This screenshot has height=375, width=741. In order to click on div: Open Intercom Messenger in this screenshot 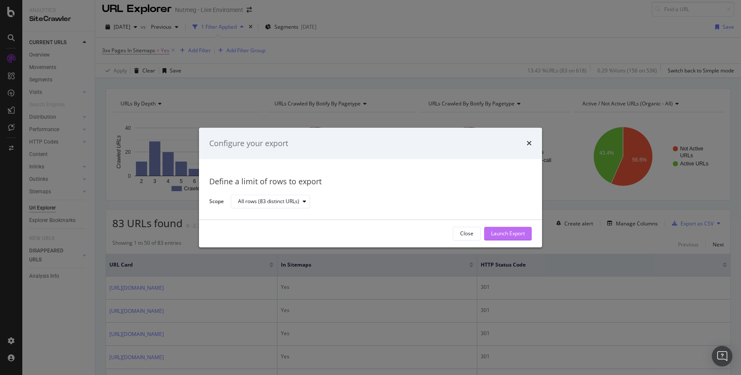, I will do `click(722, 357)`.